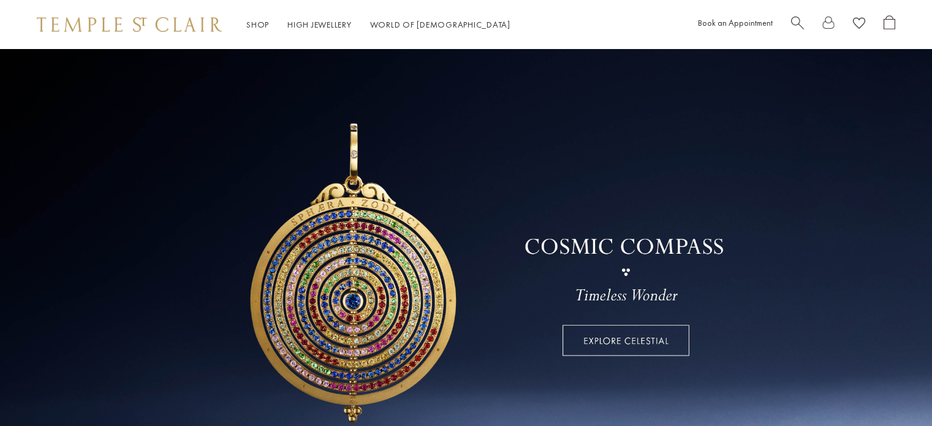 The width and height of the screenshot is (932, 426). I want to click on a: View Wishlist, so click(859, 25).